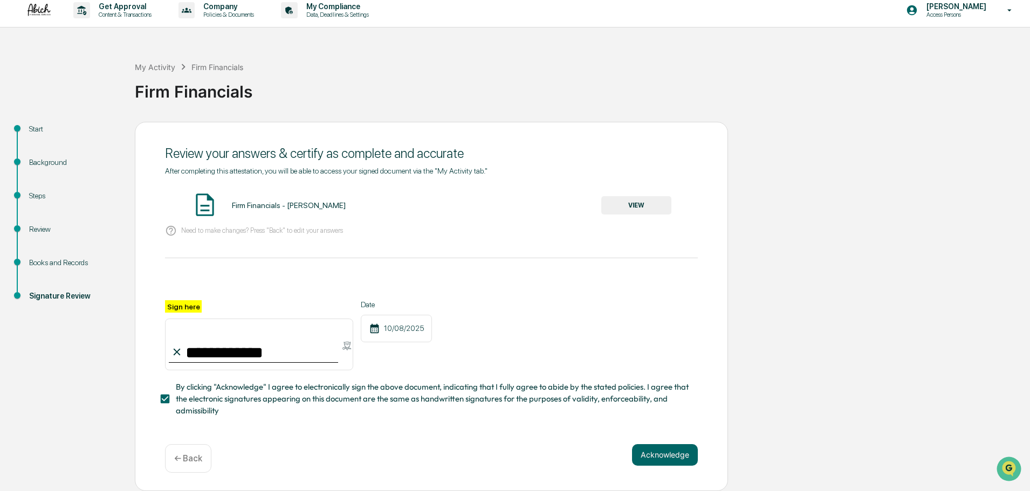  What do you see at coordinates (45, 162) in the screenshot?
I see `span: Data Lookup` at bounding box center [45, 162].